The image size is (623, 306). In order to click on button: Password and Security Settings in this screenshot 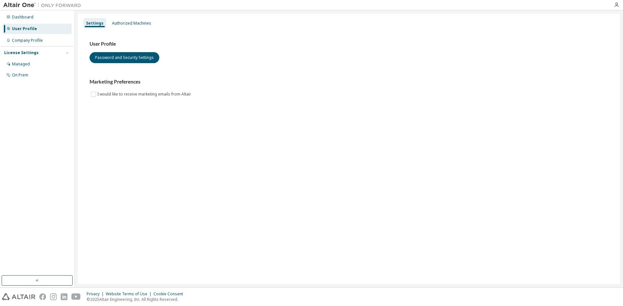, I will do `click(124, 58)`.